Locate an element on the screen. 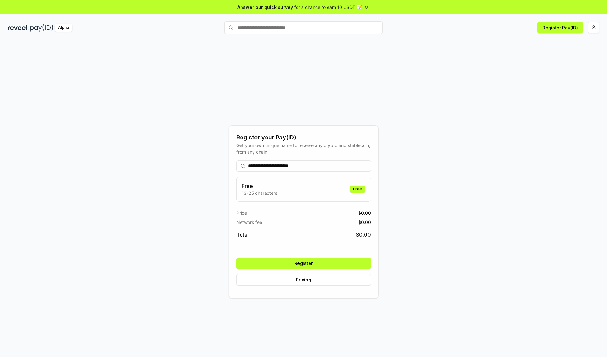 The height and width of the screenshot is (357, 607). button: Register is located at coordinates (303, 263).